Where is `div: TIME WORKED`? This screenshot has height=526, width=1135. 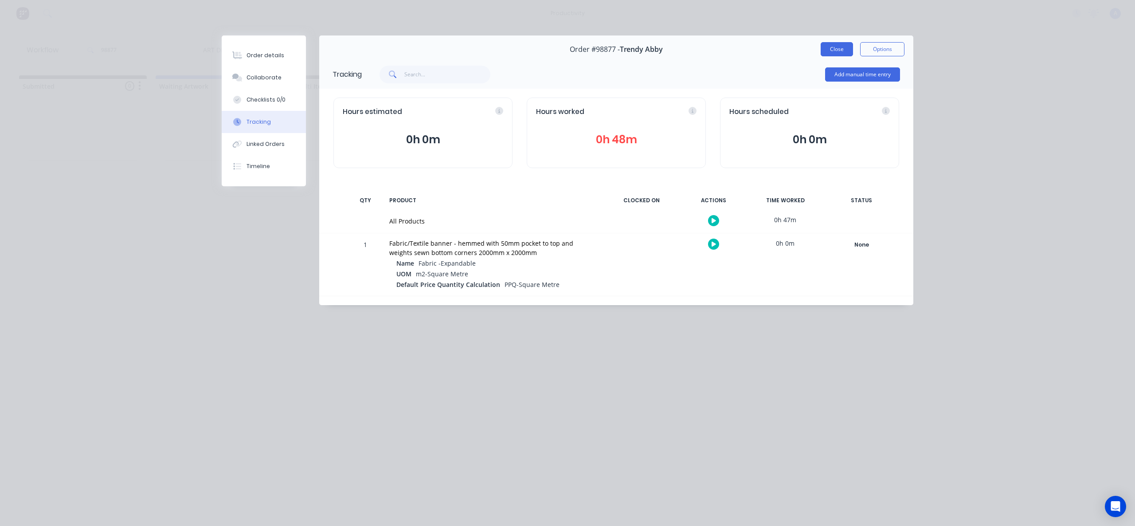
div: TIME WORKED is located at coordinates (785, 200).